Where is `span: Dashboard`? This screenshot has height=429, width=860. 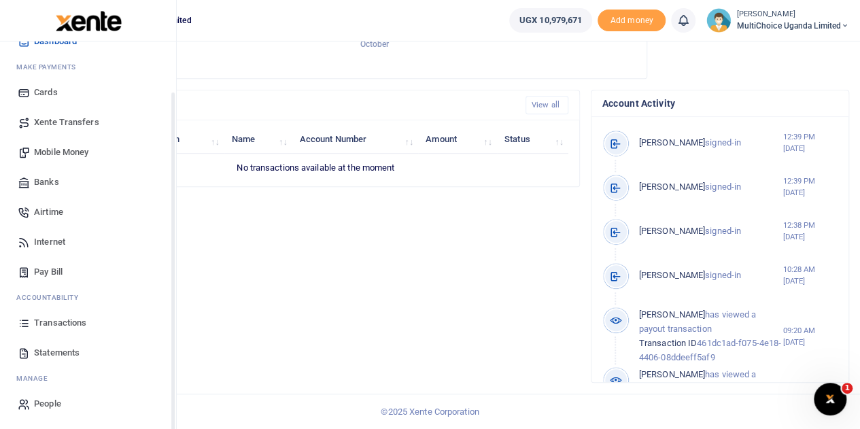
span: Dashboard is located at coordinates (55, 41).